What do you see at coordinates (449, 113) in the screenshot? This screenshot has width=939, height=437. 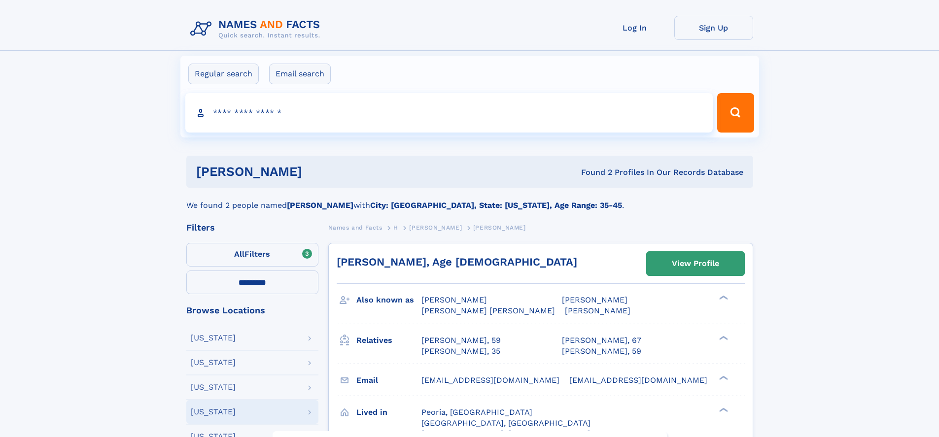 I see `input: search input` at bounding box center [449, 113].